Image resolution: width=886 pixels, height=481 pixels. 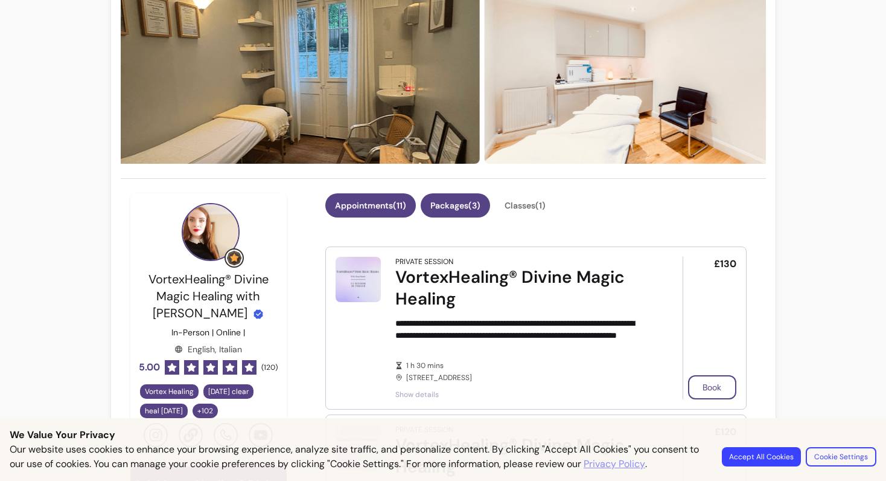 What do you see at coordinates (522, 288) in the screenshot?
I see `div: VortexHealing® Divine Magic Healing` at bounding box center [522, 288].